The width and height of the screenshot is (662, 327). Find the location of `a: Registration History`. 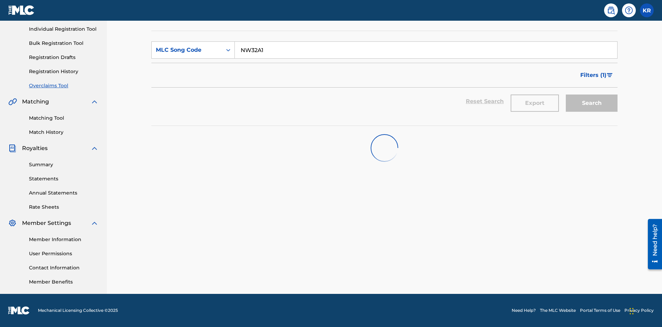

a: Registration History is located at coordinates (64, 71).